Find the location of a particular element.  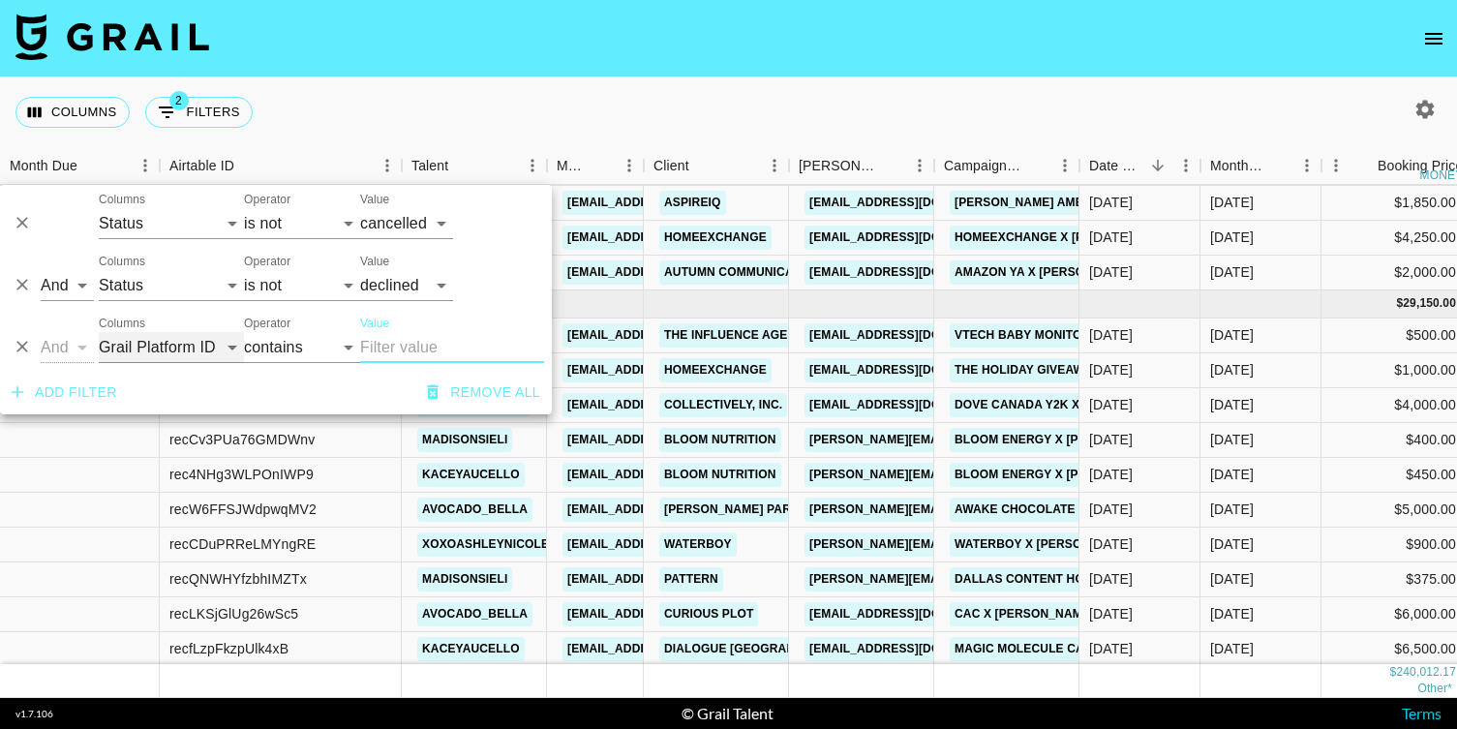

div: rec4NHg3WLPOnIWP9 is located at coordinates (241, 474).